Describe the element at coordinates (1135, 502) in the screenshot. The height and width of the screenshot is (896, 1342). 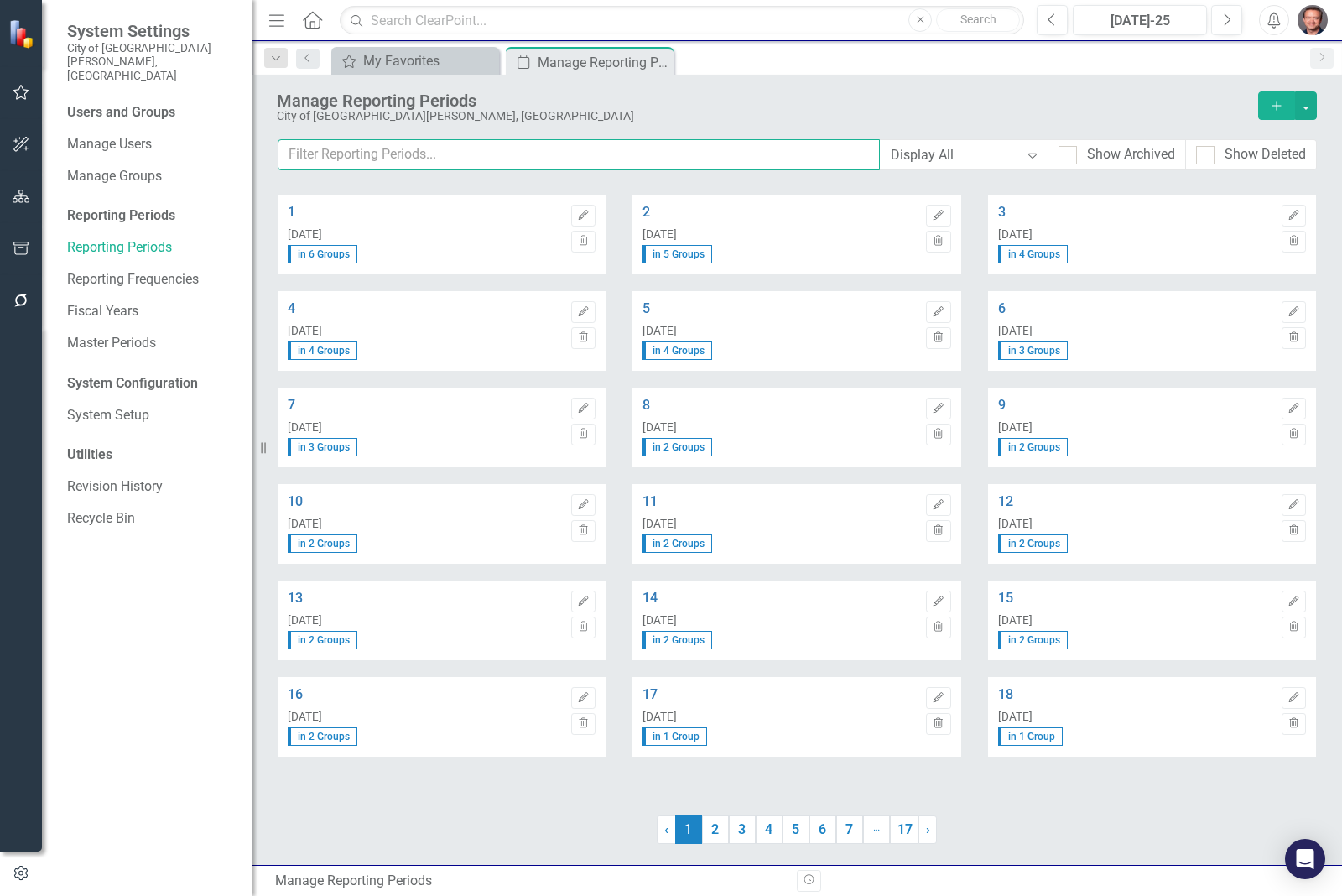
I see `a: 12` at that location.